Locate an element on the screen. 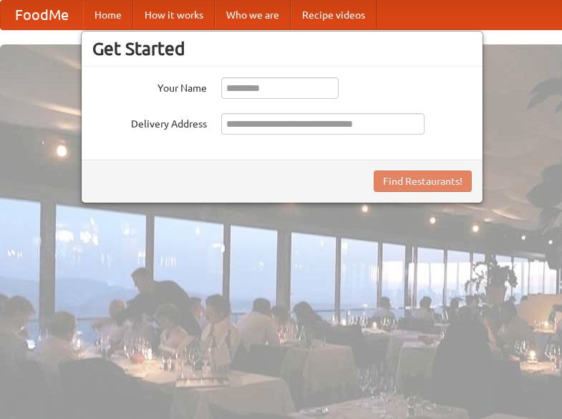 The height and width of the screenshot is (419, 562). a: FoodMe is located at coordinates (42, 15).